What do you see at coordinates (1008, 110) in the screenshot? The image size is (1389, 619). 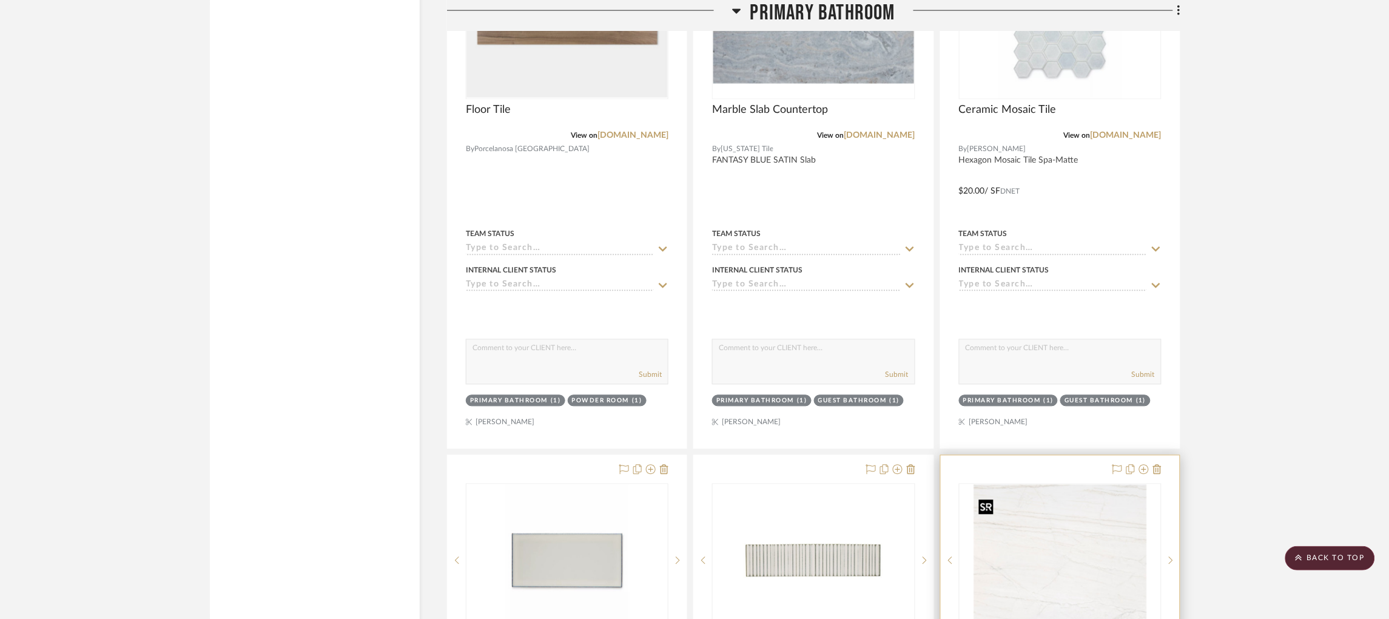 I see `span: Ceramic Mosaic Tile` at bounding box center [1008, 110].